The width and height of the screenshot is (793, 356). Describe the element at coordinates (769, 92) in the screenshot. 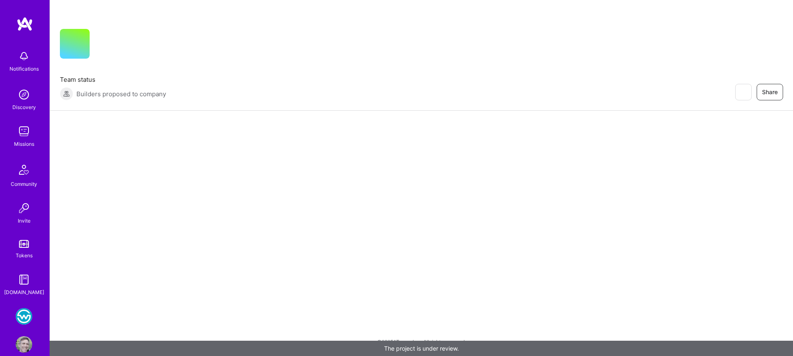

I see `button: Share` at that location.